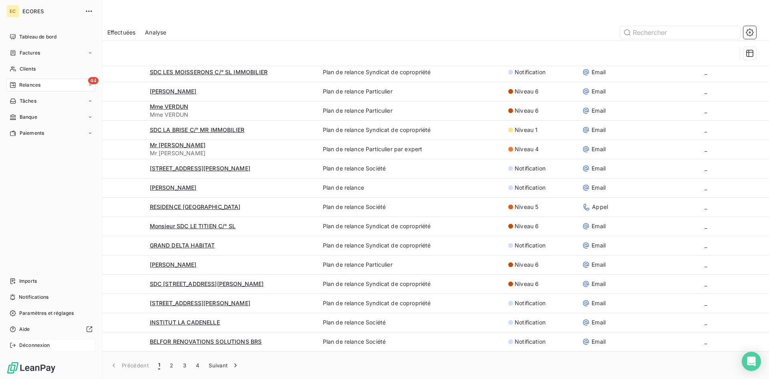 The height and width of the screenshot is (379, 769). Describe the element at coordinates (51, 11) in the screenshot. I see `span: ECORES` at that location.